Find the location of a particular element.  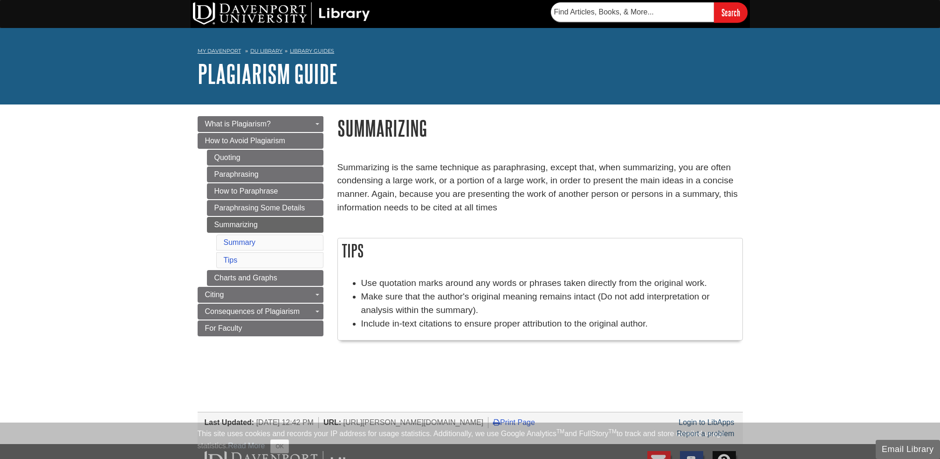

li: Include in-text citations to ensure proper attribution to the original author. is located at coordinates (549, 323).